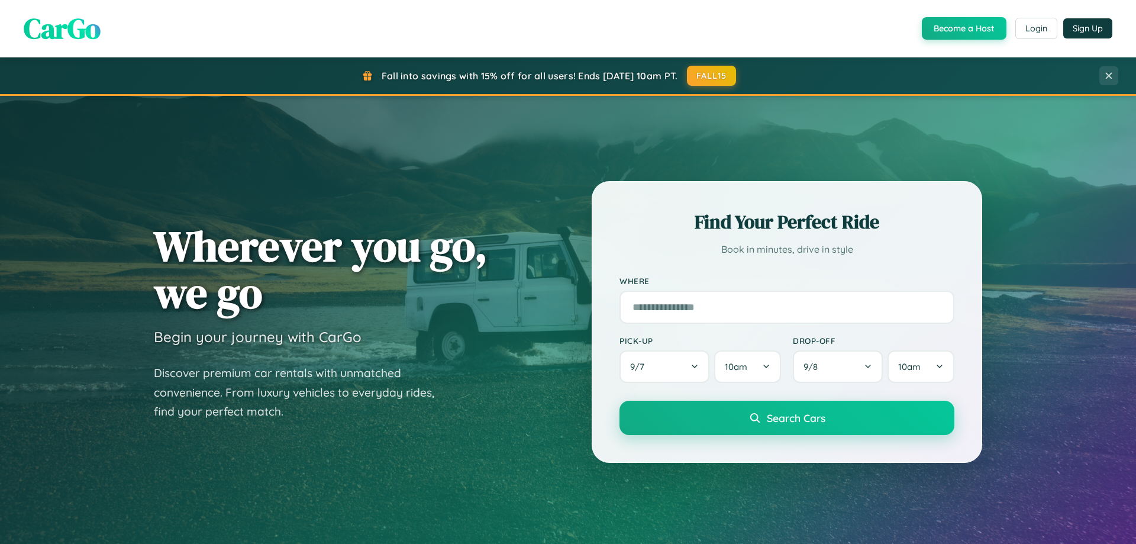 Image resolution: width=1136 pixels, height=544 pixels. What do you see at coordinates (712, 76) in the screenshot?
I see `button: FALL15` at bounding box center [712, 76].